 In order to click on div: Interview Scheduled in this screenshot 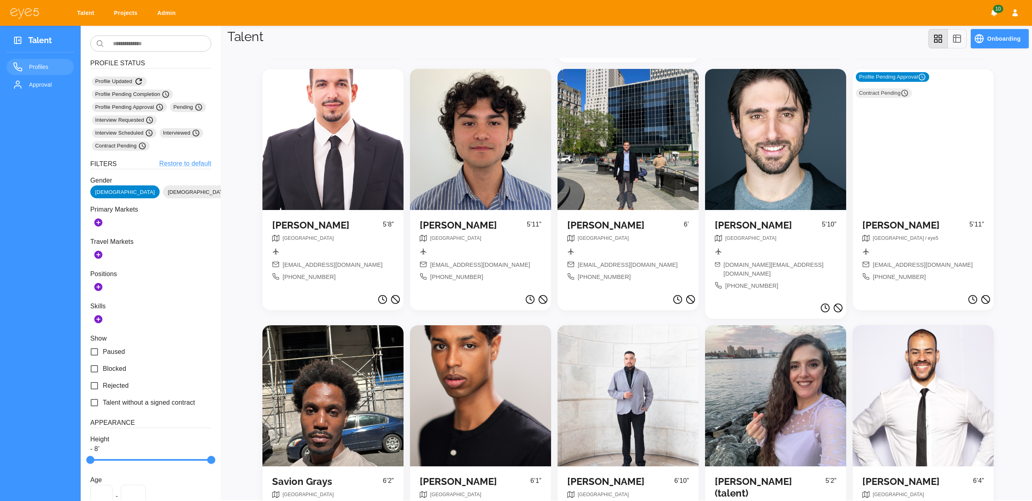, I will do `click(124, 133)`.